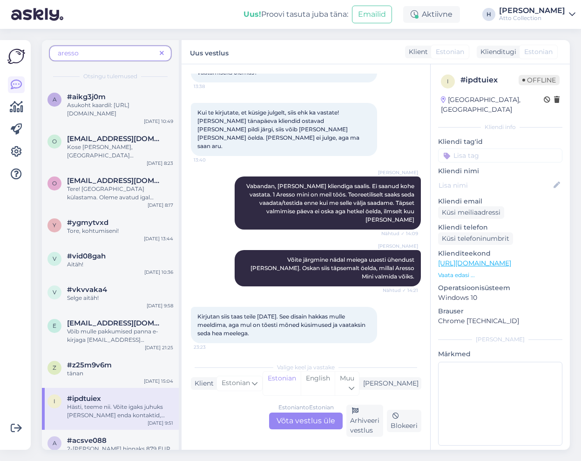  What do you see at coordinates (489, 80) in the screenshot?
I see `div: # ipdtuiex` at bounding box center [489, 80].